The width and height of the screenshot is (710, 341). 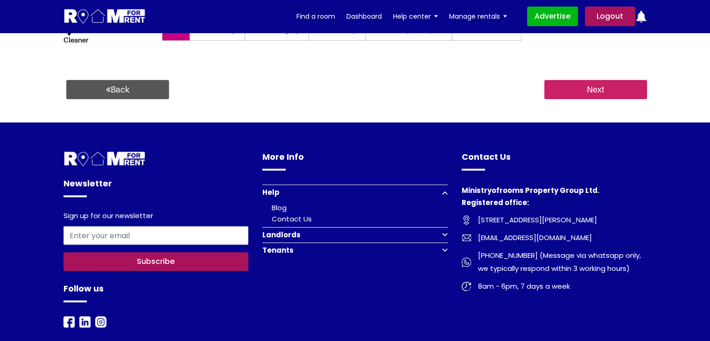 What do you see at coordinates (355, 160) in the screenshot?
I see `h4: More Info` at bounding box center [355, 160].